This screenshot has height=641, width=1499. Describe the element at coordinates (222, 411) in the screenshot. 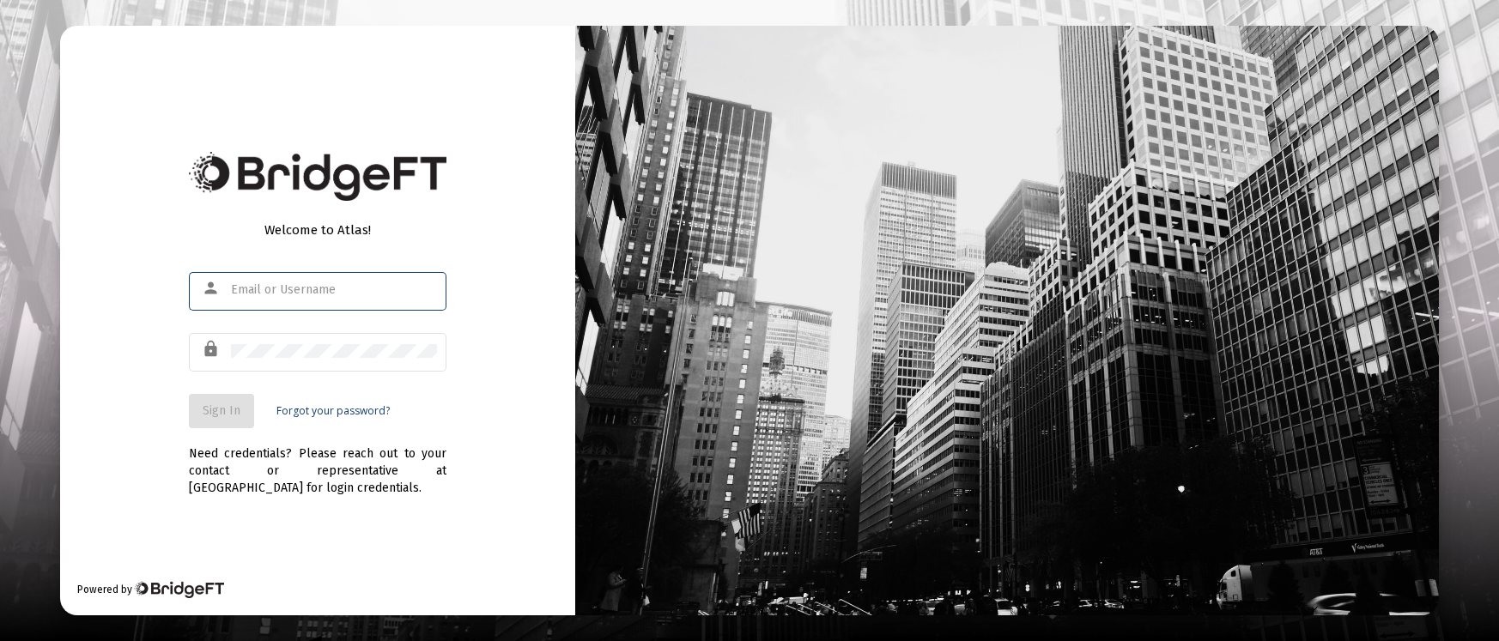

I see `button: Sign In` at that location.